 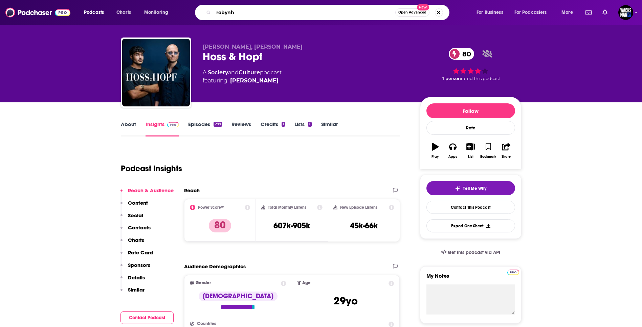 I want to click on span: Open Advanced, so click(x=412, y=13).